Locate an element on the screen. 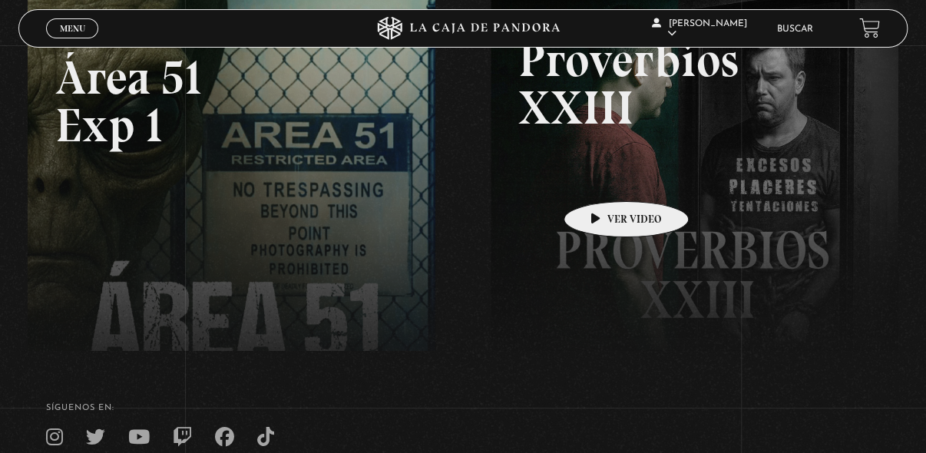 The height and width of the screenshot is (453, 926). span: Menu is located at coordinates (72, 28).